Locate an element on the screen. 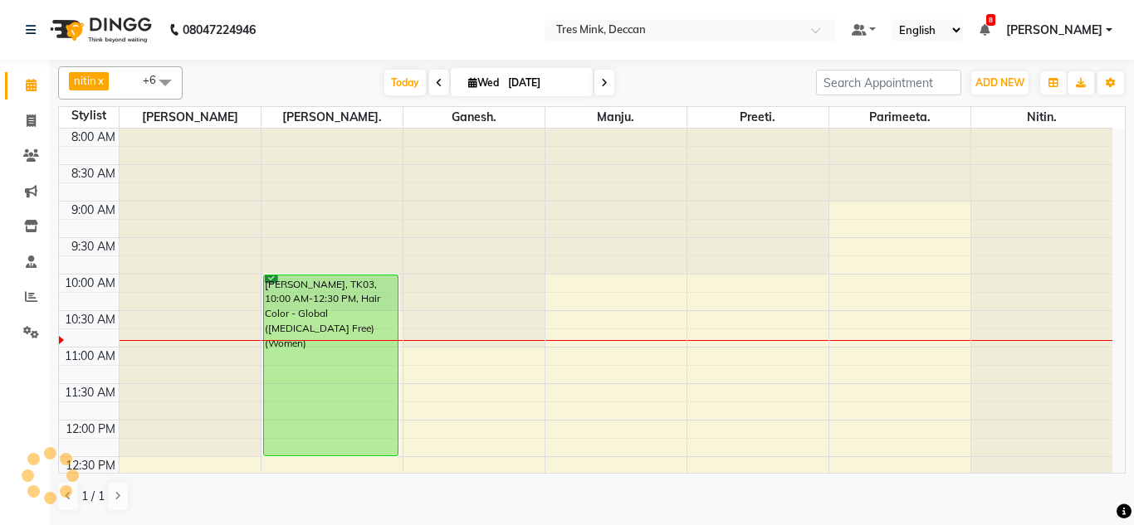  span: 8 is located at coordinates (990, 20).